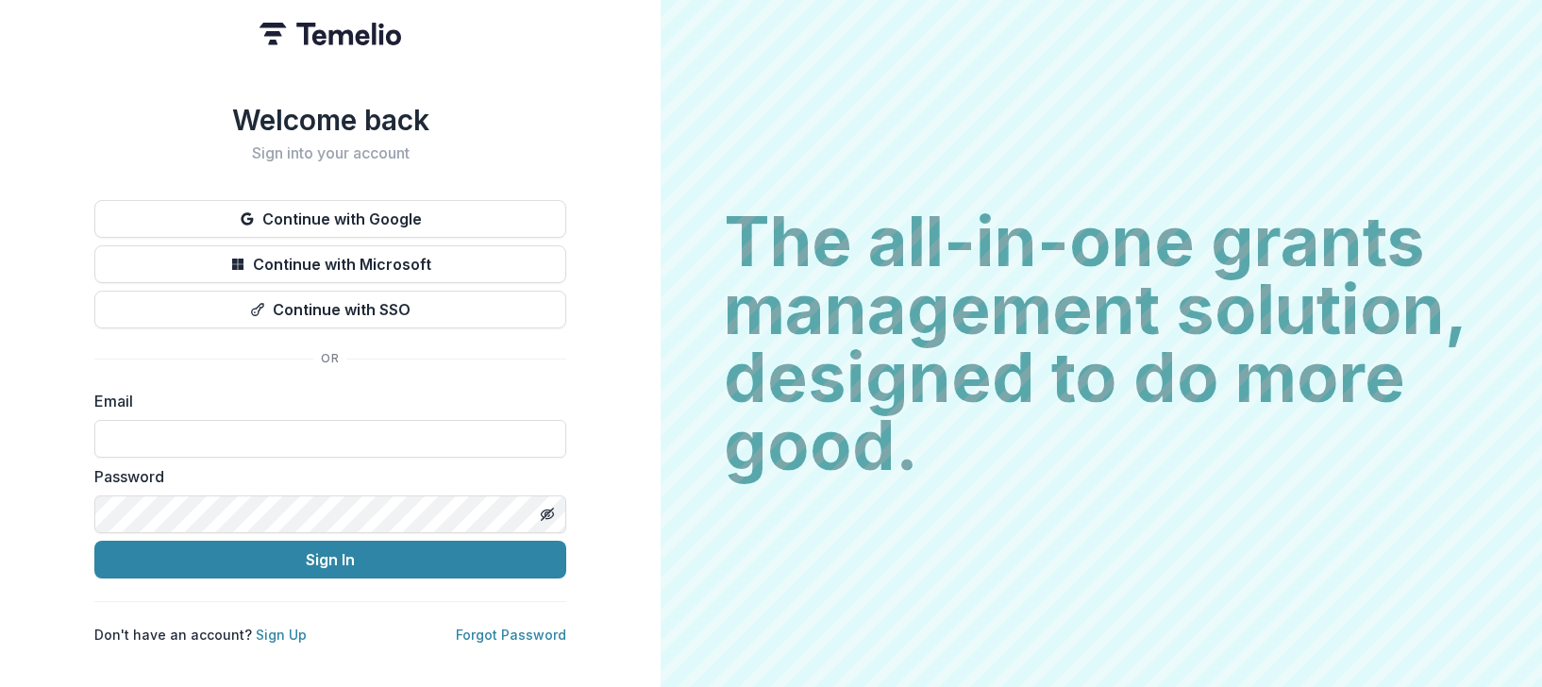 Image resolution: width=1542 pixels, height=687 pixels. I want to click on button: Toggle password visibility, so click(547, 514).